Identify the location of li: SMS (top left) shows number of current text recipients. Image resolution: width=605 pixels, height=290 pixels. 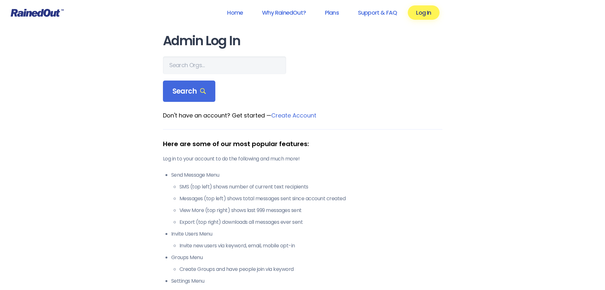
(311, 187).